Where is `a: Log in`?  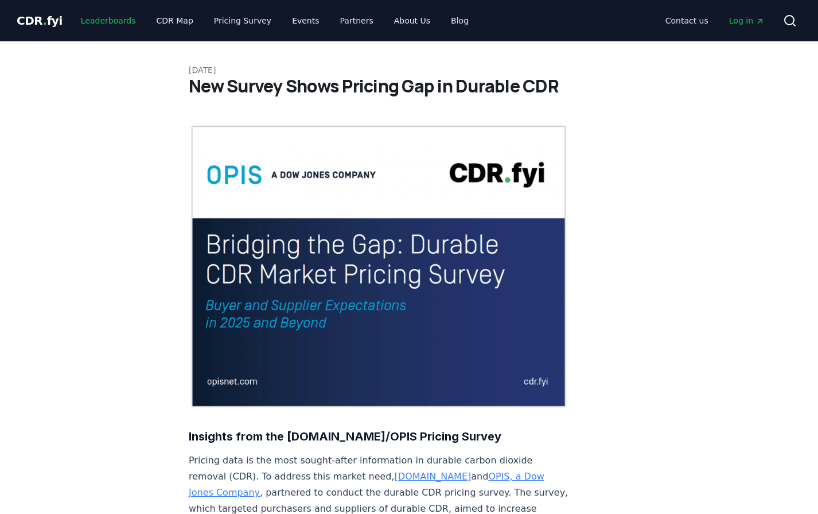 a: Log in is located at coordinates (747, 21).